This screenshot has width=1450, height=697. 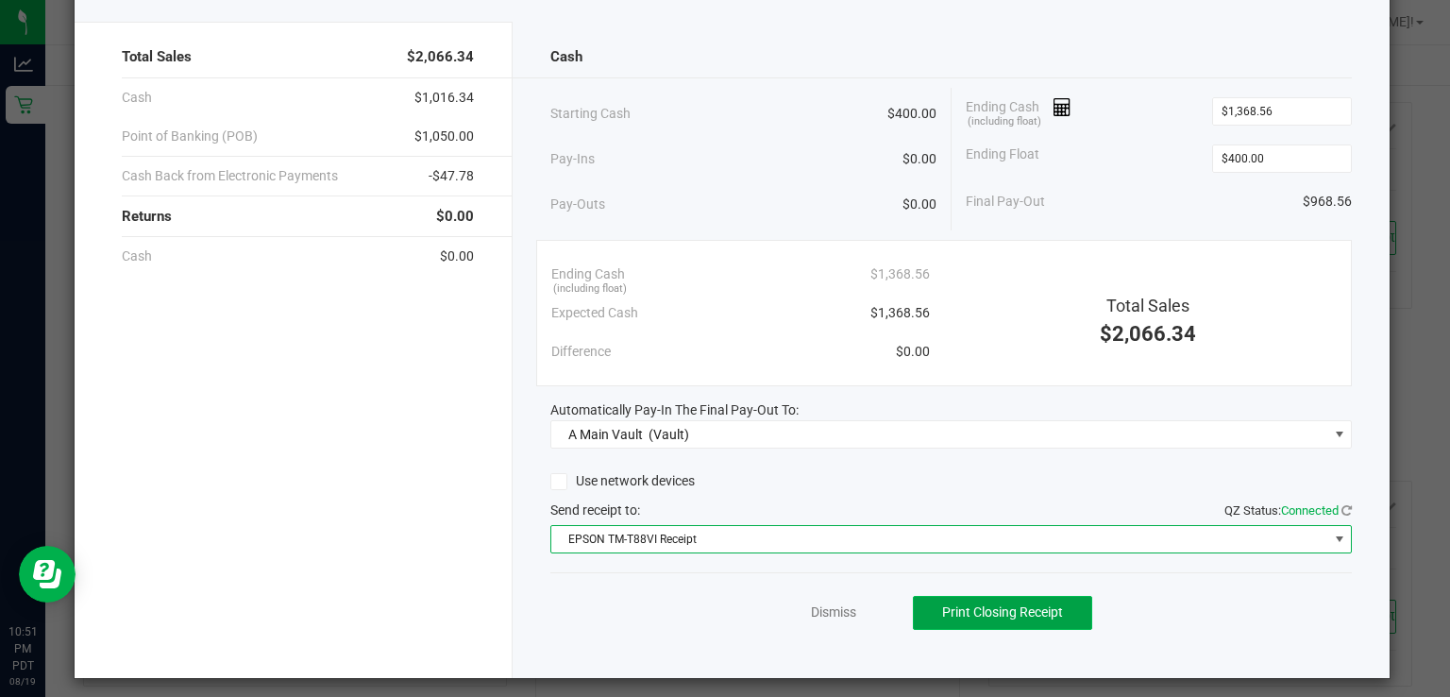 What do you see at coordinates (444, 136) in the screenshot?
I see `span: $1,050.00` at bounding box center [444, 136].